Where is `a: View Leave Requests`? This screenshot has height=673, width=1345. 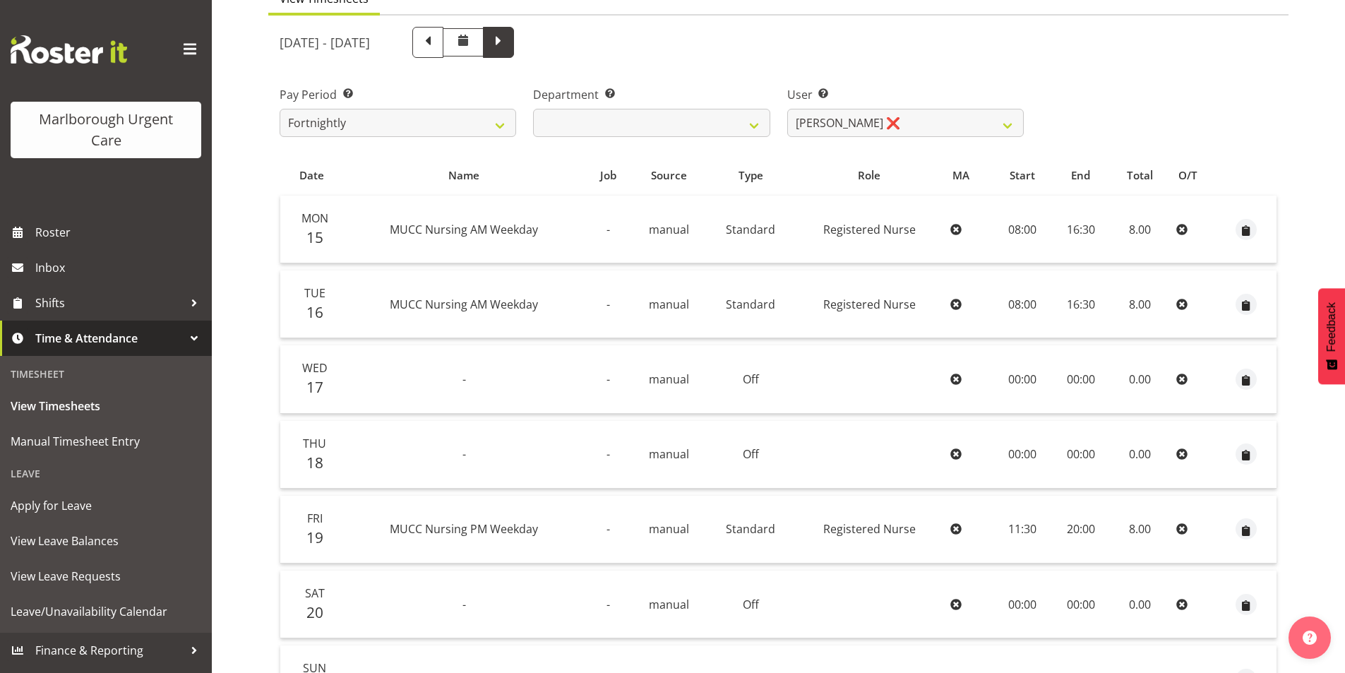 a: View Leave Requests is located at coordinates (106, 576).